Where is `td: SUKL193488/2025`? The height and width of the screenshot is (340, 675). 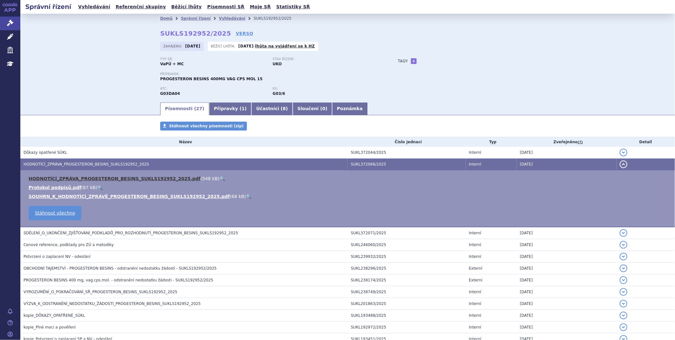 td: SUKL193488/2025 is located at coordinates (407, 315).